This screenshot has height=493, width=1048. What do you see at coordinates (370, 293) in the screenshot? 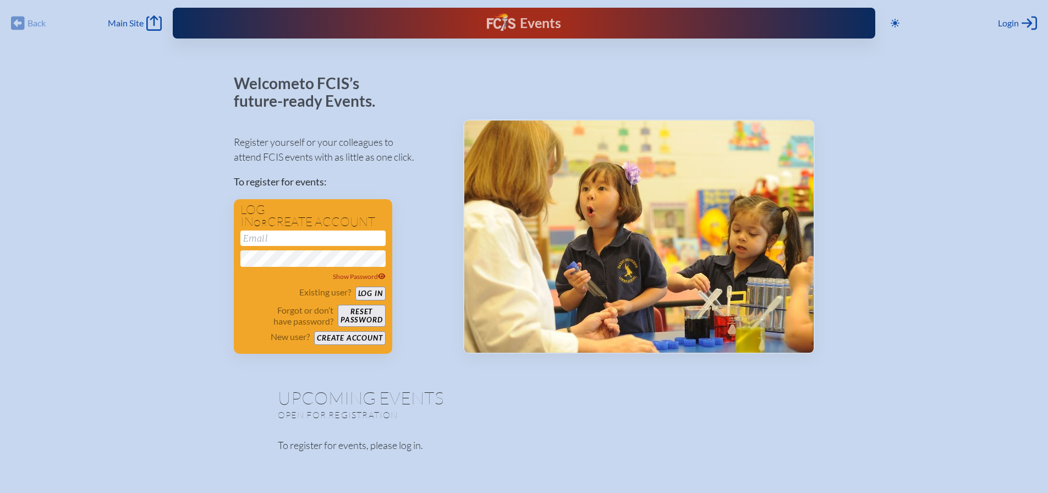
I see `button: Log in` at bounding box center [370, 293].